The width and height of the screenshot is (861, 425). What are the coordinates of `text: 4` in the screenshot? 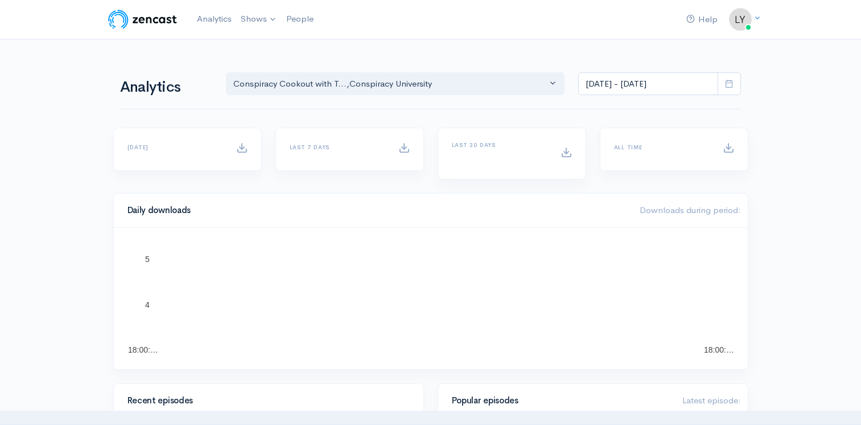 It's located at (147, 304).